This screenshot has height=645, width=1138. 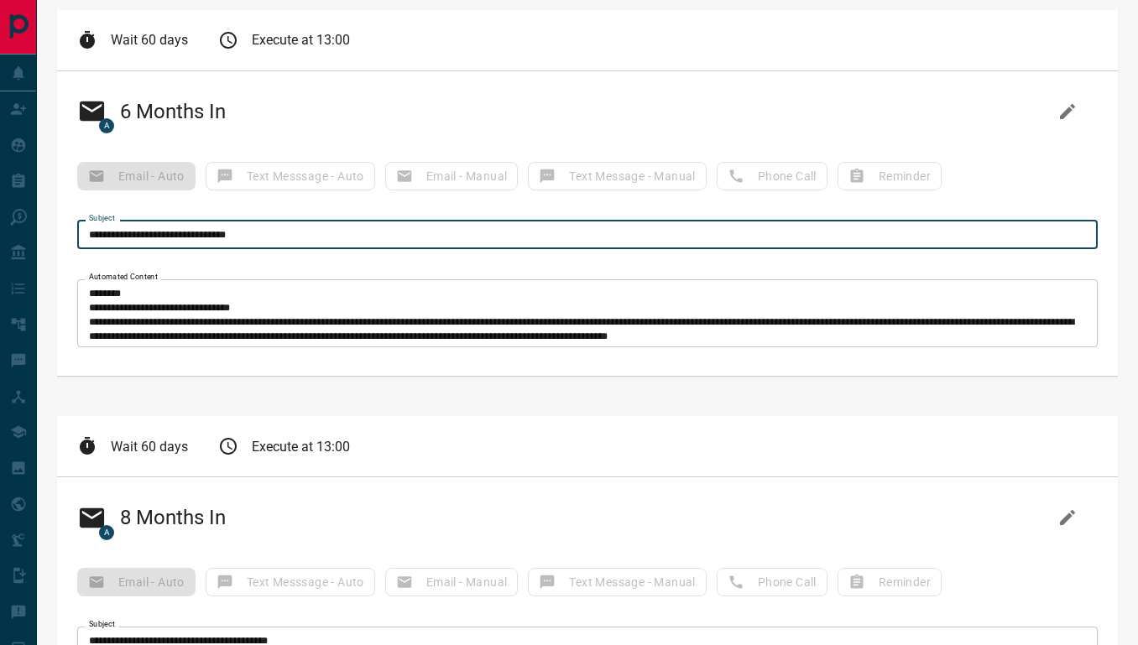 What do you see at coordinates (151, 518) in the screenshot?
I see `h2: 8 Months In` at bounding box center [151, 518].